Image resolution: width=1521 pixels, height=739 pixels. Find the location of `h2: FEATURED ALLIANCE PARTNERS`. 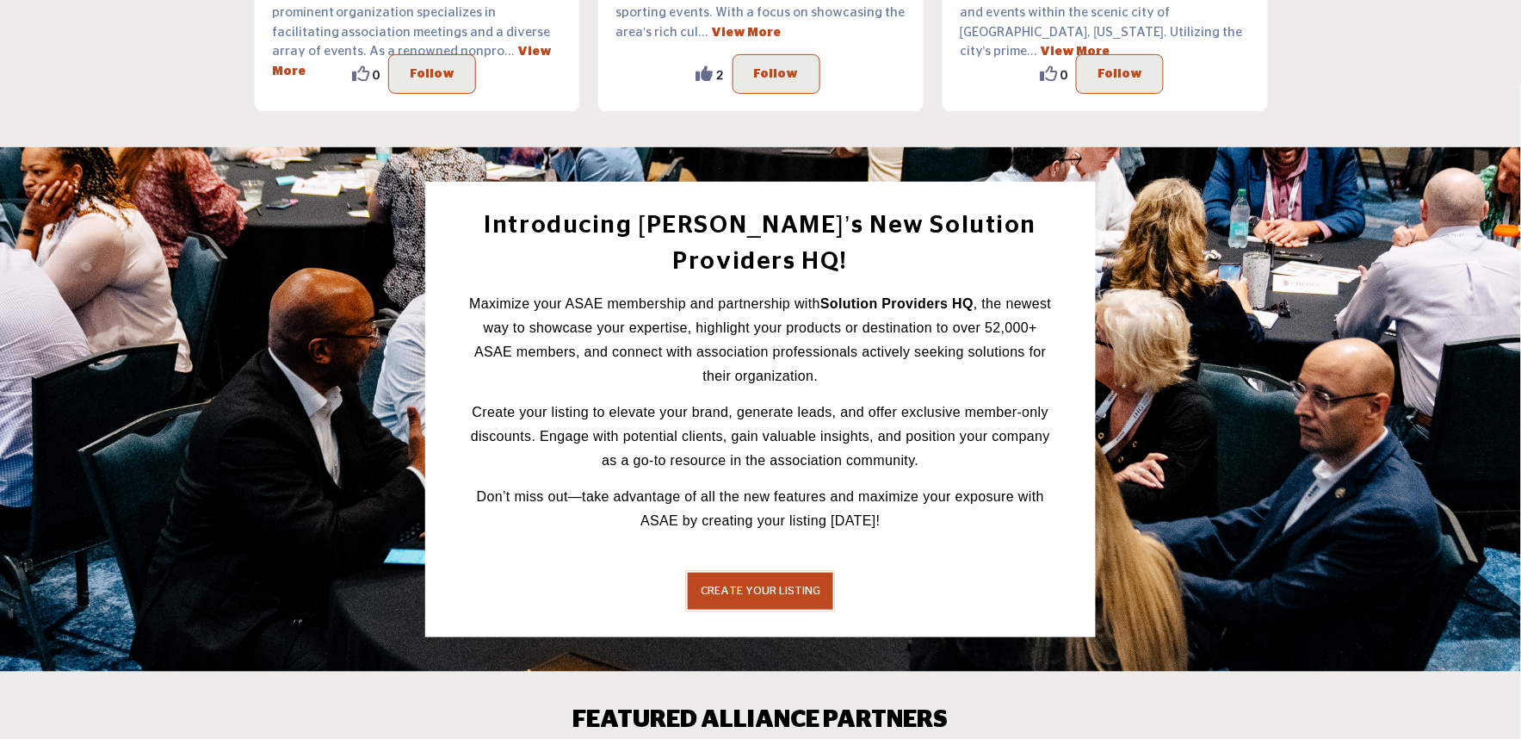

h2: FEATURED ALLIANCE PARTNERS is located at coordinates (761, 721).